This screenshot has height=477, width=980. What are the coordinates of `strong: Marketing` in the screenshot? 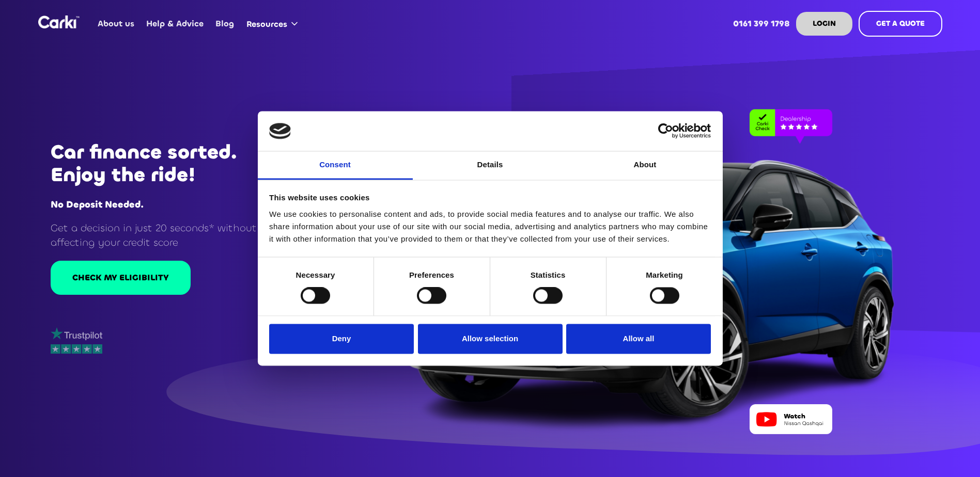 It's located at (664, 275).